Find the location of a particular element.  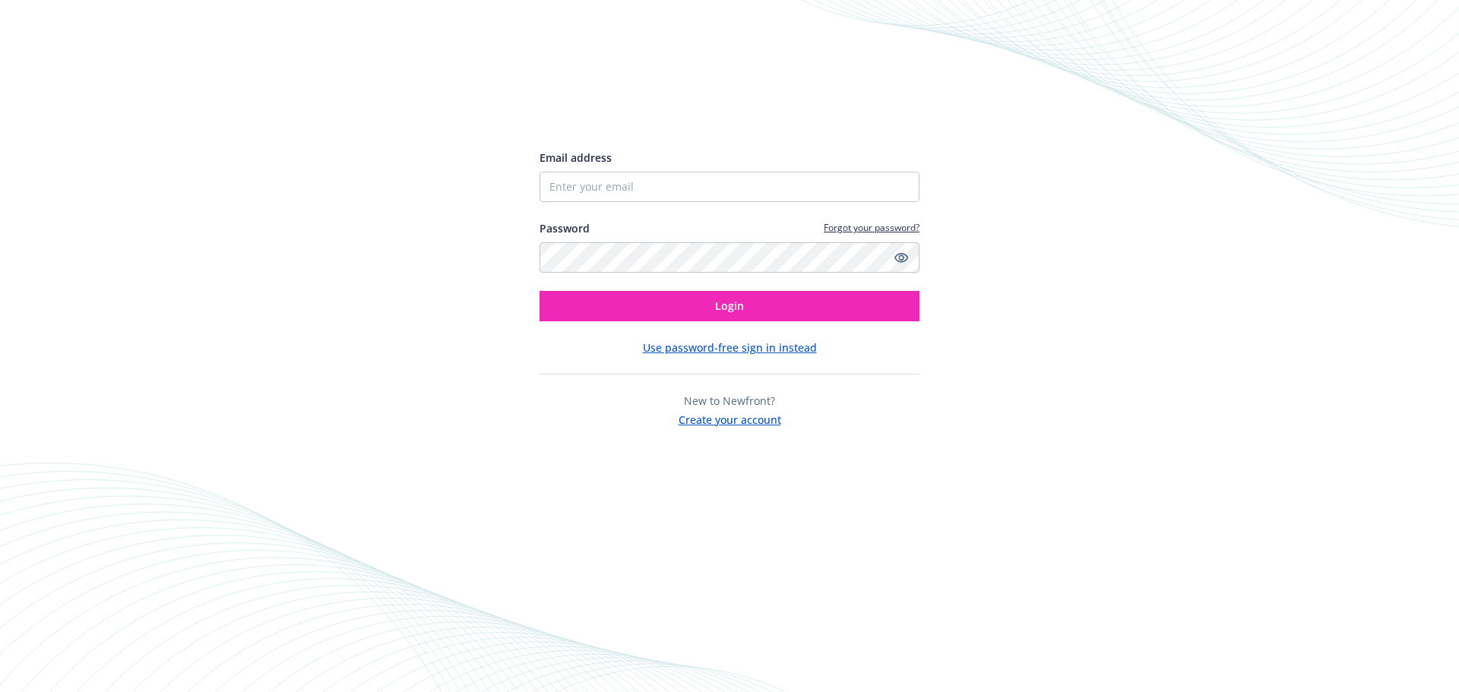

span: Login is located at coordinates (730, 306).